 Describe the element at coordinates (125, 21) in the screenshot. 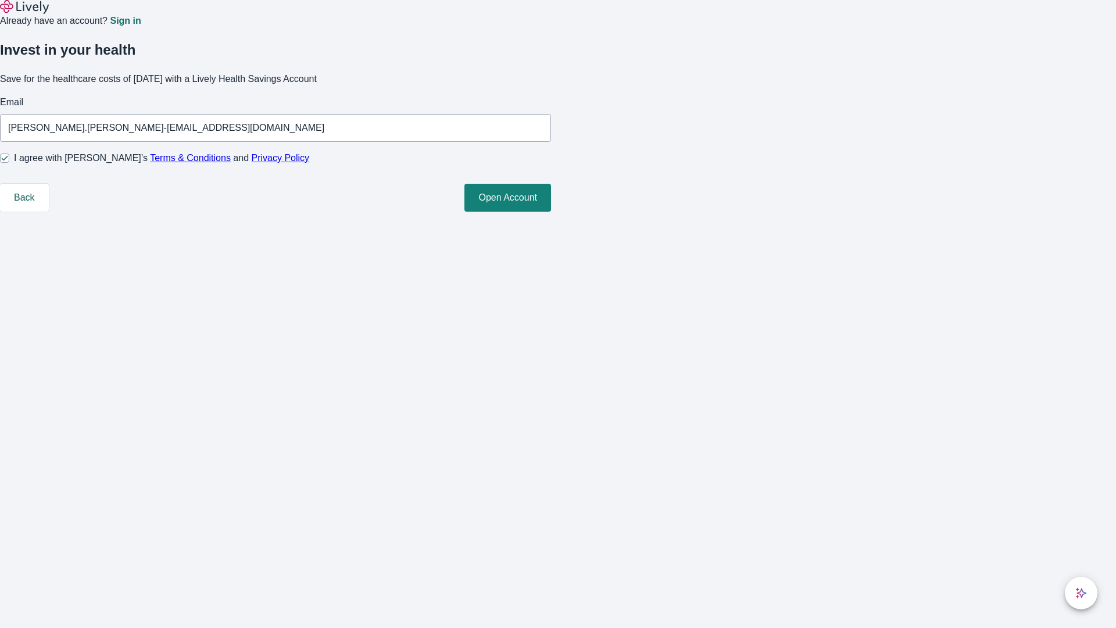

I see `div: Sign in` at that location.